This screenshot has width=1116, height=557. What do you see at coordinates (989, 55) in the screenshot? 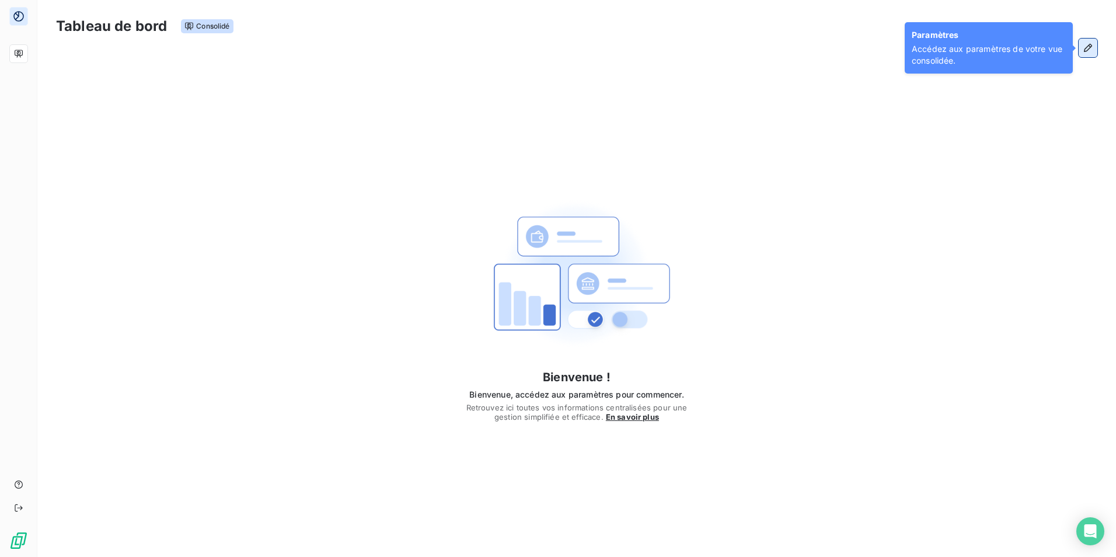
I see `span: Accédez aux paramètres de votre vue consolidée.` at bounding box center [989, 55].